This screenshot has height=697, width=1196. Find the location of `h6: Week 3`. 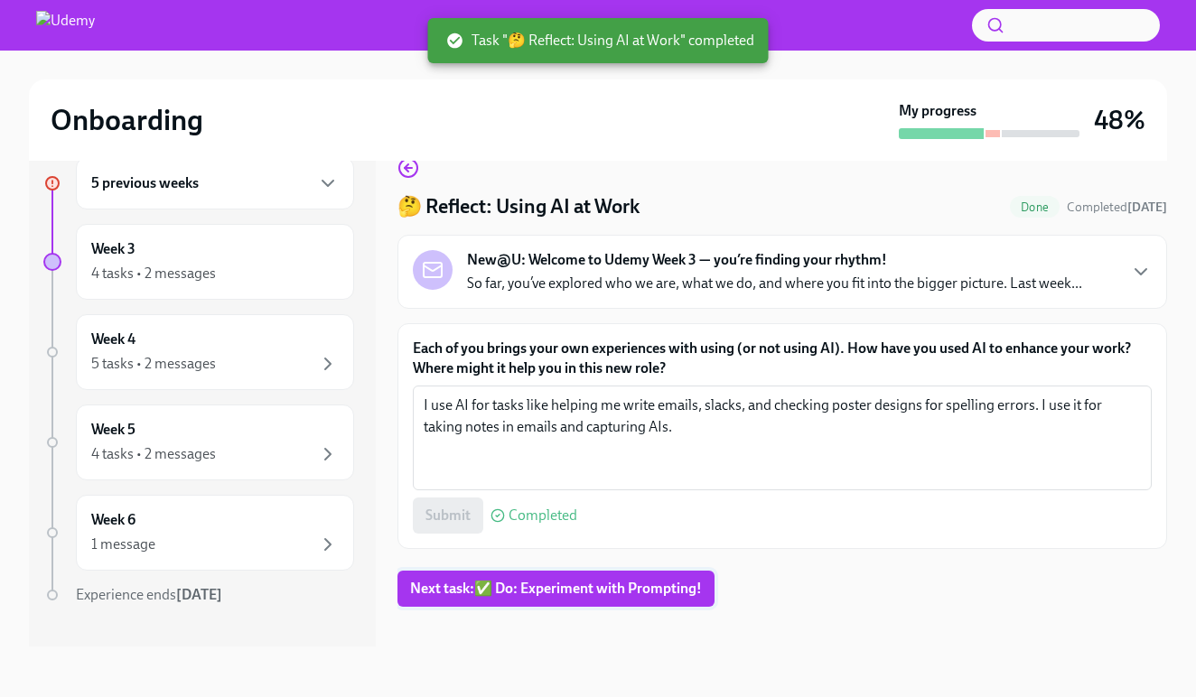

h6: Week 3 is located at coordinates (113, 249).